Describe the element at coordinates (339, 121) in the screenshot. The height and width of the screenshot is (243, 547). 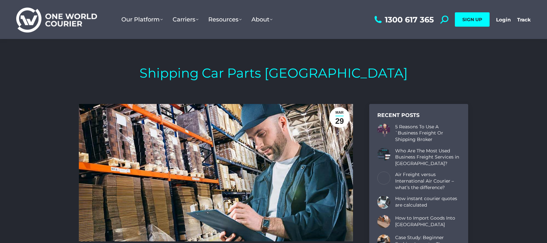
I see `span: 29` at that location.